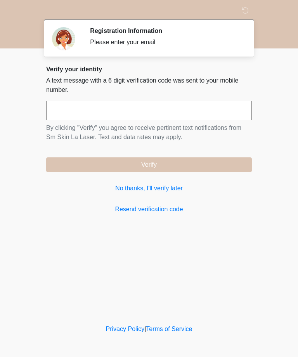 The width and height of the screenshot is (298, 357). Describe the element at coordinates (149, 189) in the screenshot. I see `a: No thanks, I'll verify later` at that location.